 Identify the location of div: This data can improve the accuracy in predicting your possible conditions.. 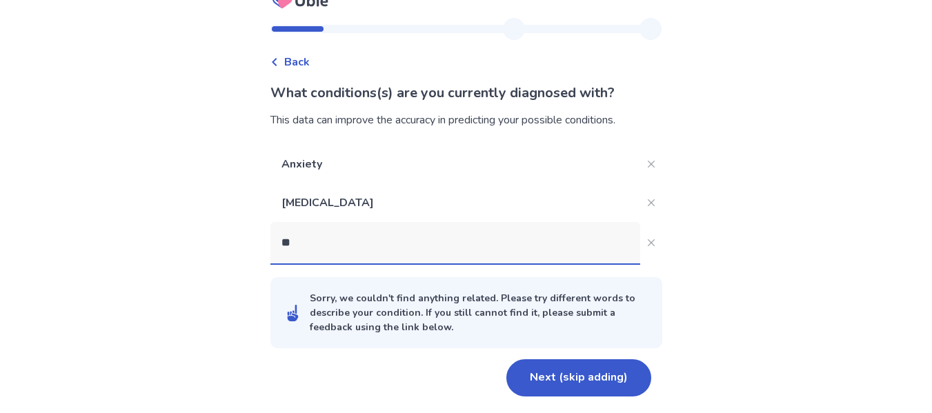
(466, 120).